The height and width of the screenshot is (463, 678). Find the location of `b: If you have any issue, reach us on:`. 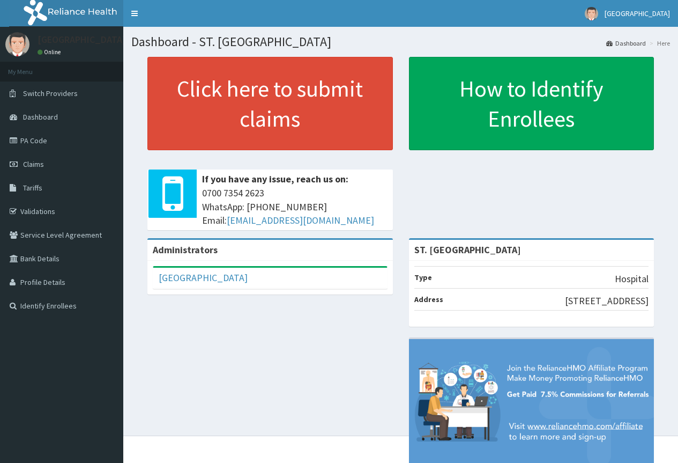

b: If you have any issue, reach us on: is located at coordinates (275, 178).